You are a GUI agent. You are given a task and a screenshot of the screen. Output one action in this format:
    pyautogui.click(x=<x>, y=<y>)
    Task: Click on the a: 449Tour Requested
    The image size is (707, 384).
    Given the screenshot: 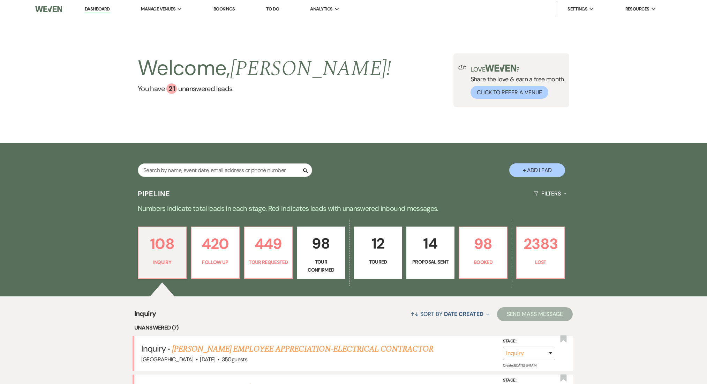 What is the action you would take?
    pyautogui.click(x=268, y=253)
    